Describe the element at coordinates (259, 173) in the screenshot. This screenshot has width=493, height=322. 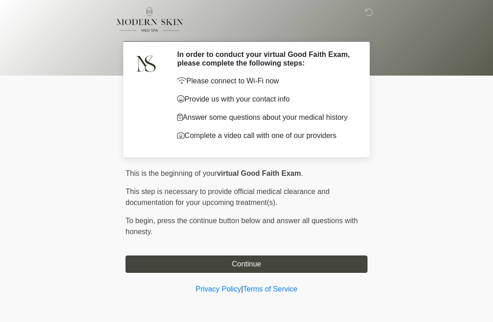
I see `strong: virtual Good Faith Exam` at that location.